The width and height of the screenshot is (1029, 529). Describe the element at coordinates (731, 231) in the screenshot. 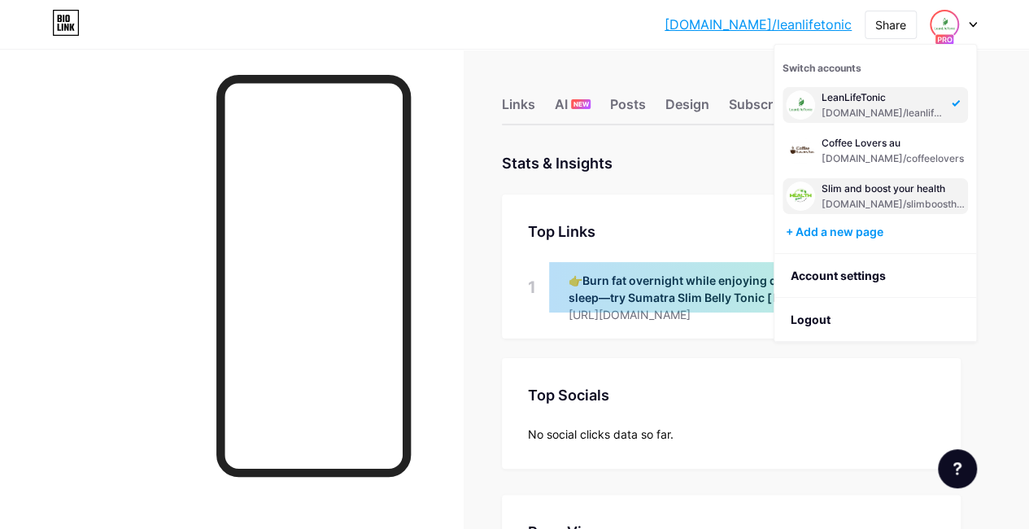

I see `div: Top Links` at that location.